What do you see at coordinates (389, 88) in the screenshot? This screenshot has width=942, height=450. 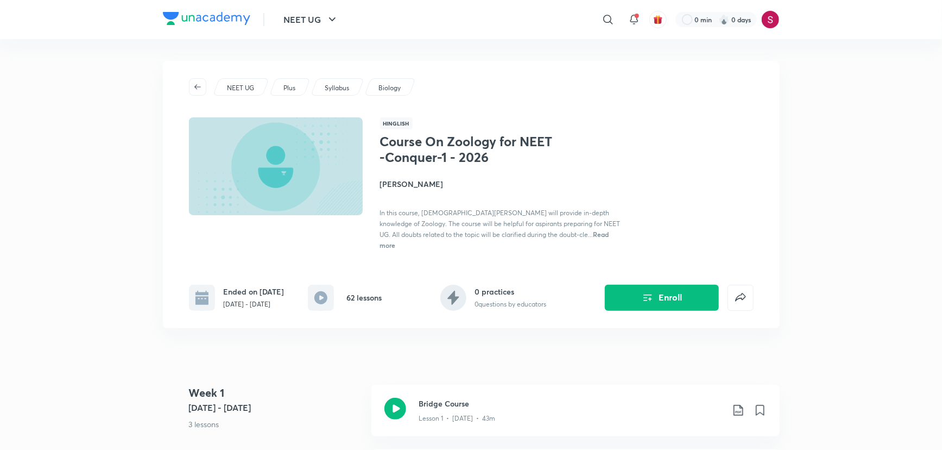 I see `a: Biology` at bounding box center [389, 88].